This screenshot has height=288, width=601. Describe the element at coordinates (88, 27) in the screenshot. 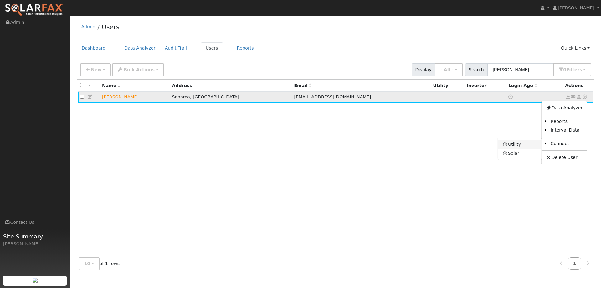

I see `a: Admin` at that location.